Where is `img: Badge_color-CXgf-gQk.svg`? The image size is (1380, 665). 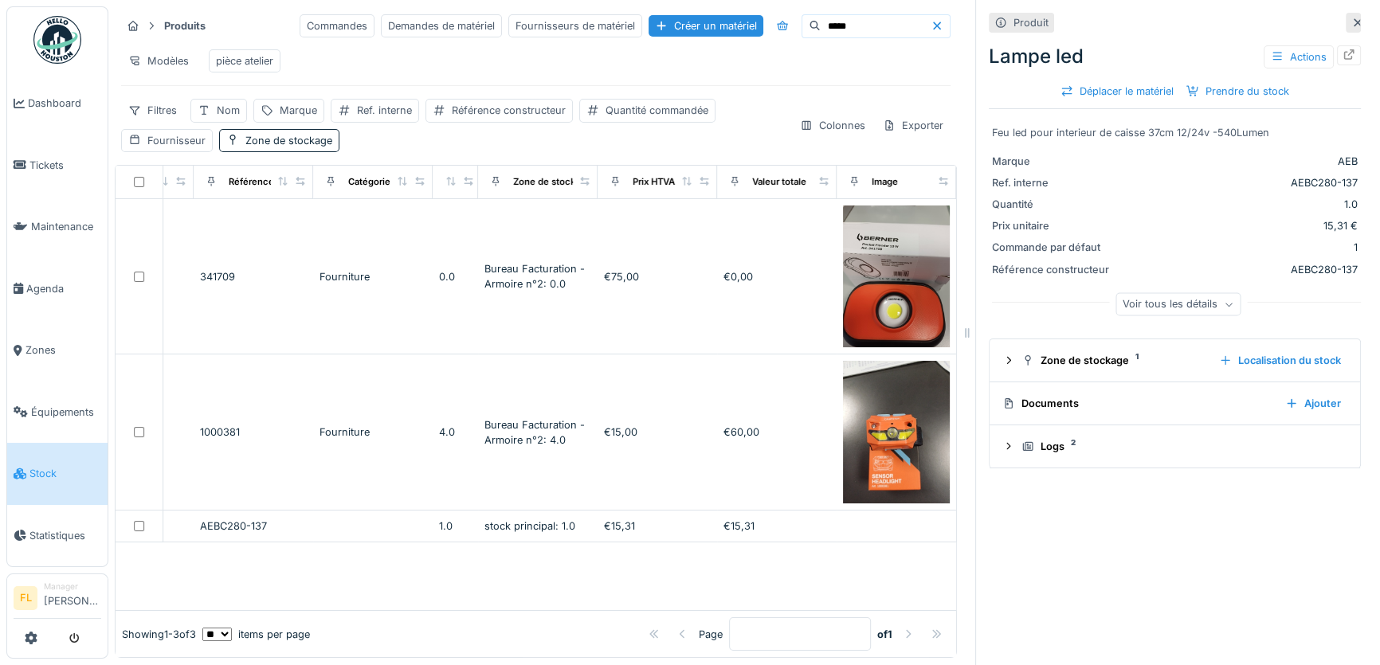 img: Badge_color-CXgf-gQk.svg is located at coordinates (57, 40).